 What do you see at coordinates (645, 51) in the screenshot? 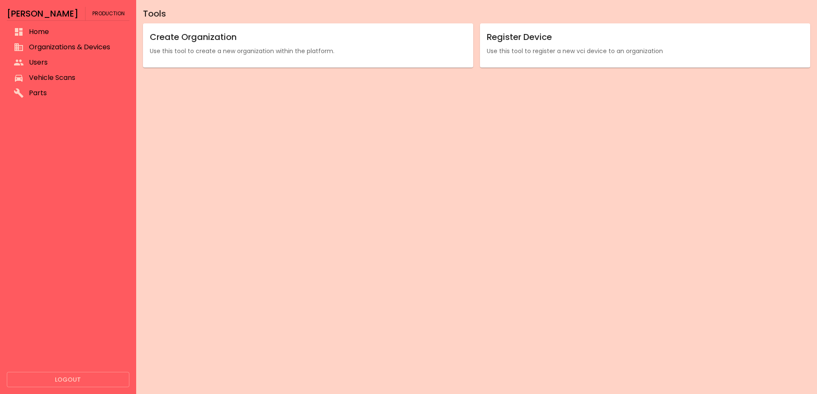
I see `p: Use this tool to register a new vci device to an organization` at bounding box center [645, 51].